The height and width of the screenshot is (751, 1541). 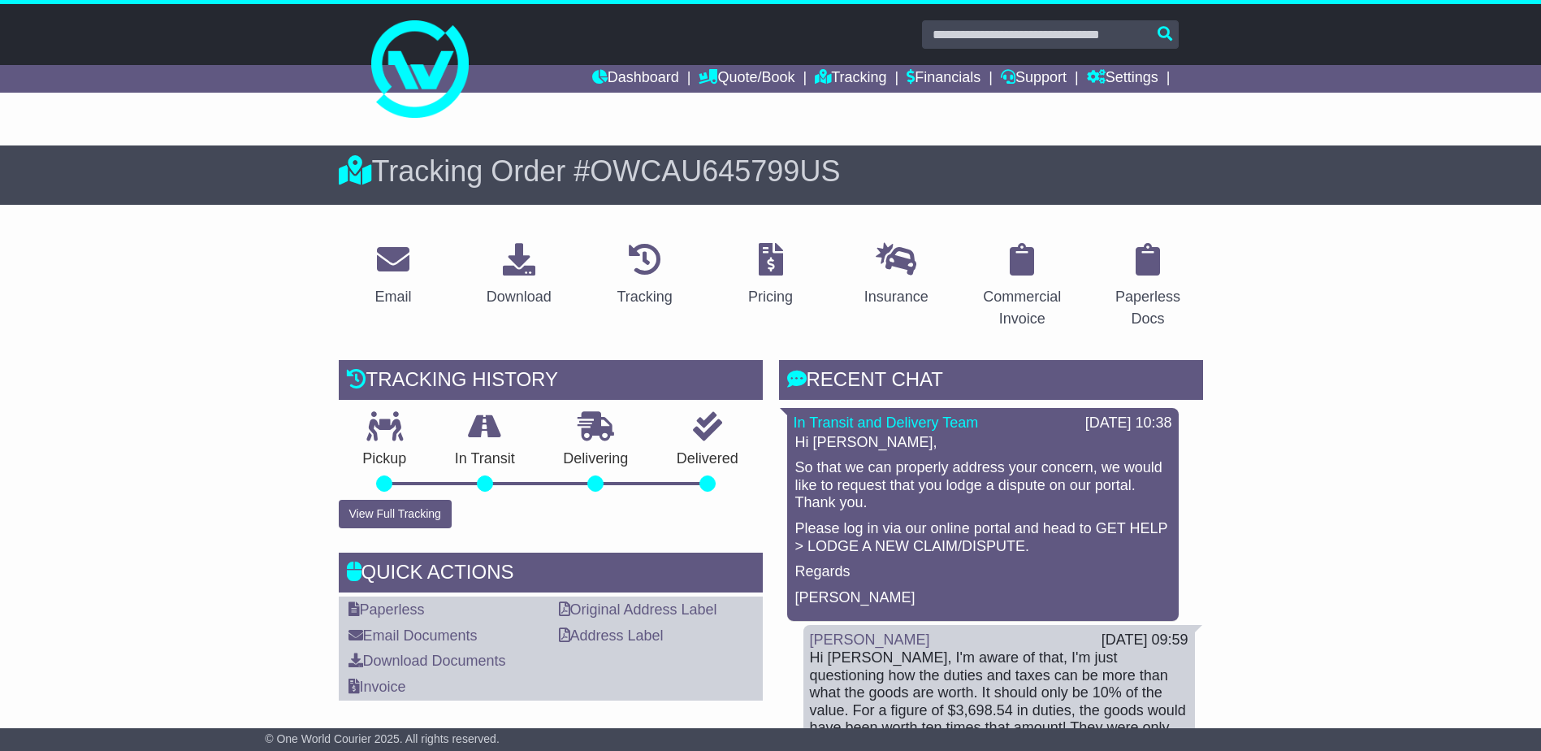 I want to click on p: Regards, so click(x=983, y=572).